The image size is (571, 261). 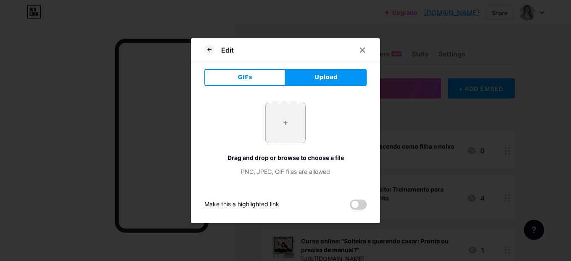 What do you see at coordinates (286, 157) in the screenshot?
I see `div: Drag and drop or browse to choose a file` at bounding box center [286, 157].